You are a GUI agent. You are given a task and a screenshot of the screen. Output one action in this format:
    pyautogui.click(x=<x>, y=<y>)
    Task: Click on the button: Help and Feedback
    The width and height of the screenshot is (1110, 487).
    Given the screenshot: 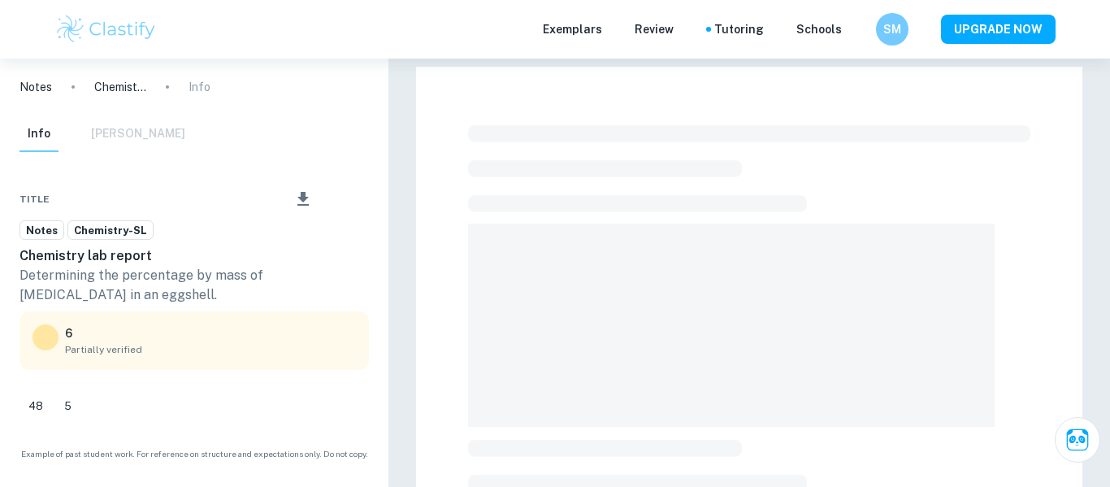 What is the action you would take?
    pyautogui.click(x=859, y=29)
    